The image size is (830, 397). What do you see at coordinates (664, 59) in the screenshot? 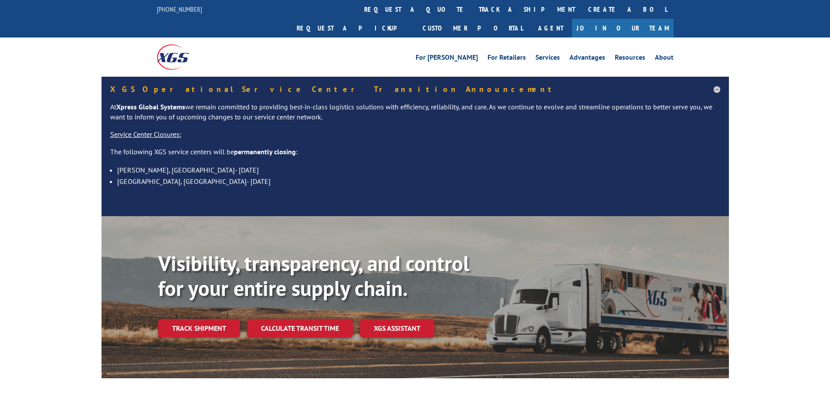
I see `a: About` at bounding box center [664, 59].